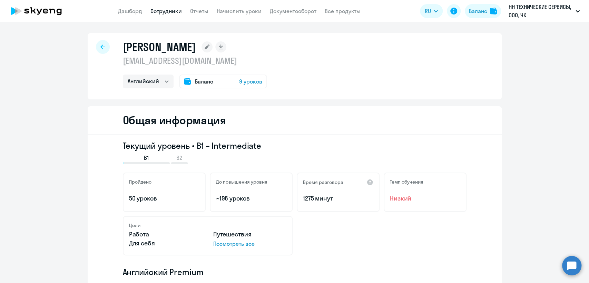 The image size is (589, 283). Describe the element at coordinates (164, 198) in the screenshot. I see `p: 50 уроков` at that location.